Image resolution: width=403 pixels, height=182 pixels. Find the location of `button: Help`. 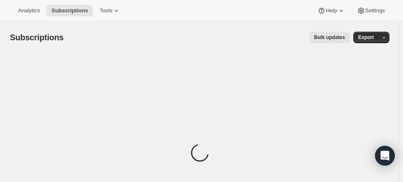

button: Help is located at coordinates (331, 11).